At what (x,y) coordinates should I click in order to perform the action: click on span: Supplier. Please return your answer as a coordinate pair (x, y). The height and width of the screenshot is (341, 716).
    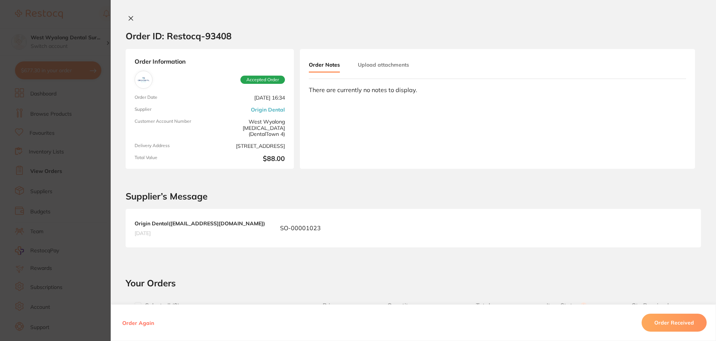
    Looking at the image, I should click on (171, 110).